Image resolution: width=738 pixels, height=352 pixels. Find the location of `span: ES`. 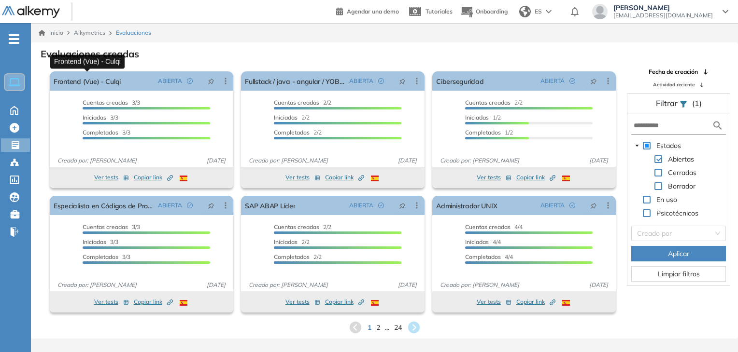

span: ES is located at coordinates (538, 12).